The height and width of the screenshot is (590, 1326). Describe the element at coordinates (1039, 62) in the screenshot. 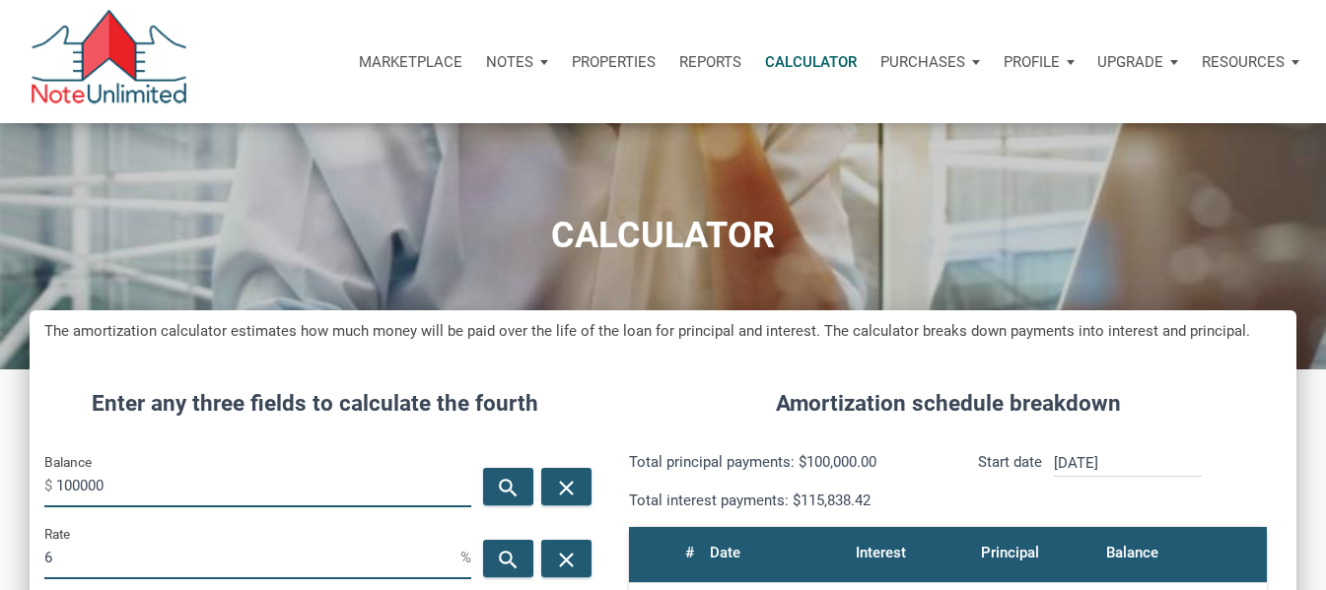

I see `a: Profile` at that location.